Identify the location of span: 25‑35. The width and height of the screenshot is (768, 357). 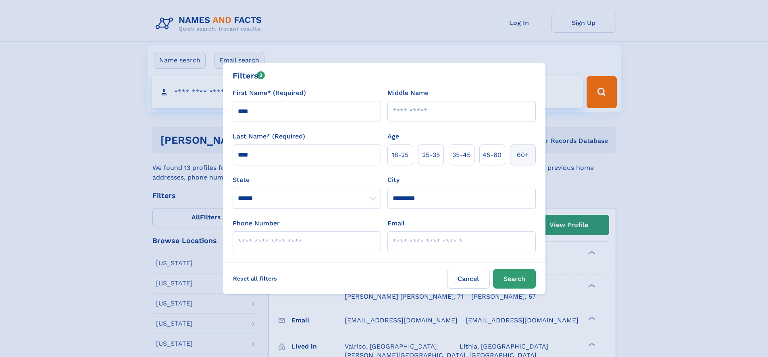
(431, 155).